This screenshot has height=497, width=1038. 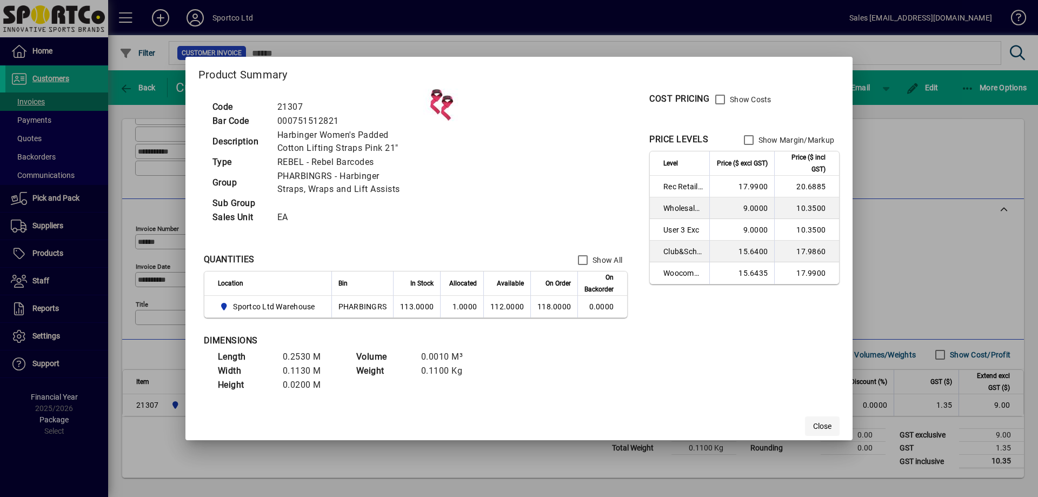 What do you see at coordinates (558, 283) in the screenshot?
I see `span: On Order` at bounding box center [558, 283].